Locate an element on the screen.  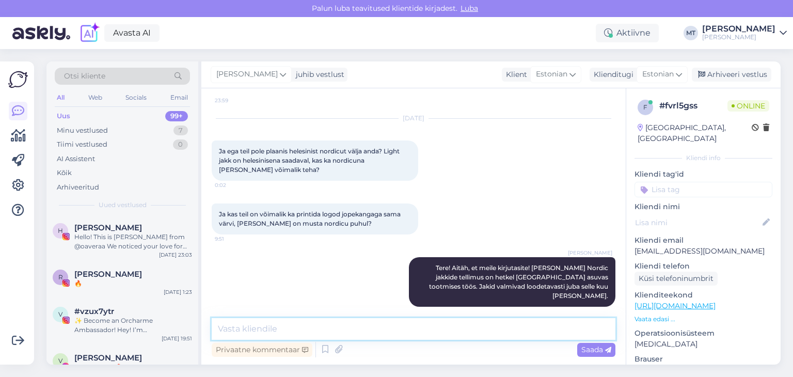
div: AI Assistent is located at coordinates (76, 159).